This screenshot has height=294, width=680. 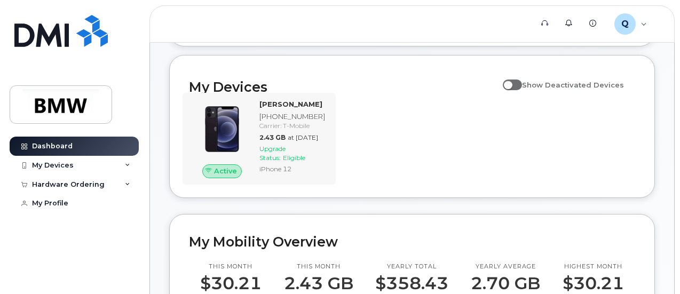 I want to click on p: $358.43, so click(x=412, y=283).